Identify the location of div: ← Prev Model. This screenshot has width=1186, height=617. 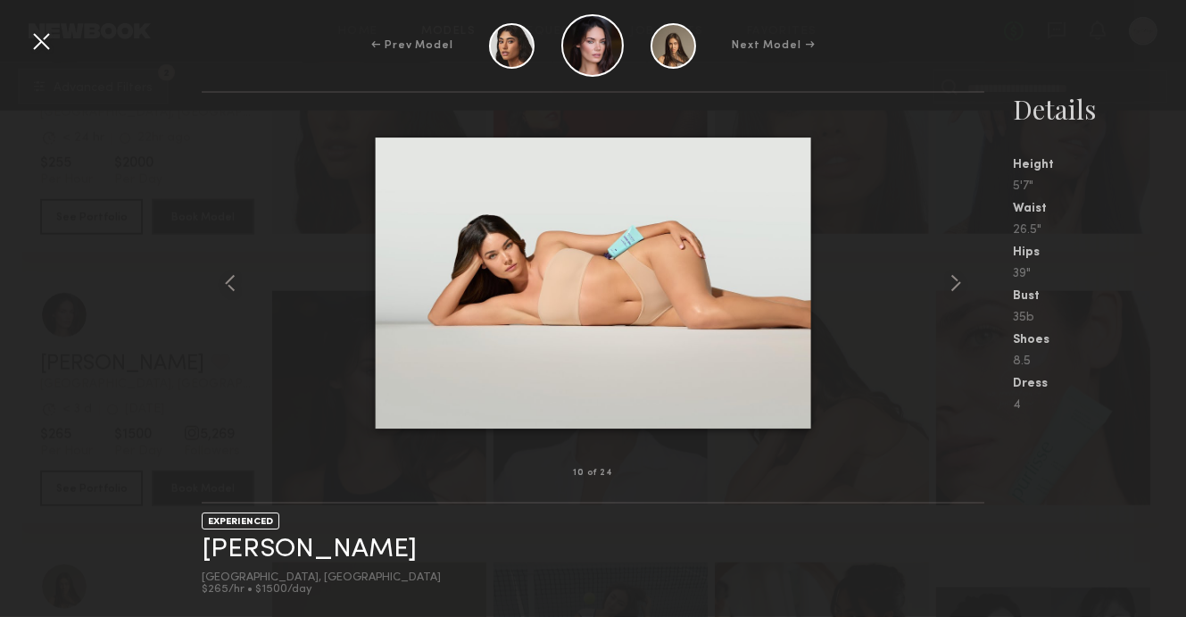
(412, 46).